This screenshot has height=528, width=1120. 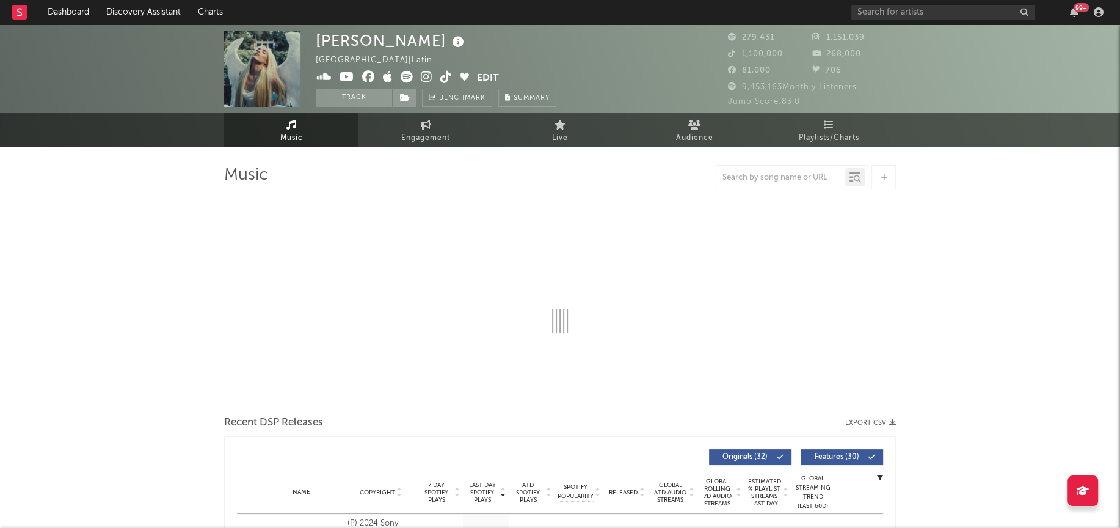 I want to click on span: Engagement, so click(x=426, y=138).